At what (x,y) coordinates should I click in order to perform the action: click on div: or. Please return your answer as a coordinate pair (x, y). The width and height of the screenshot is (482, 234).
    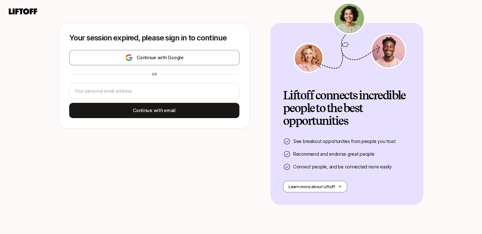
    Looking at the image, I should click on (154, 74).